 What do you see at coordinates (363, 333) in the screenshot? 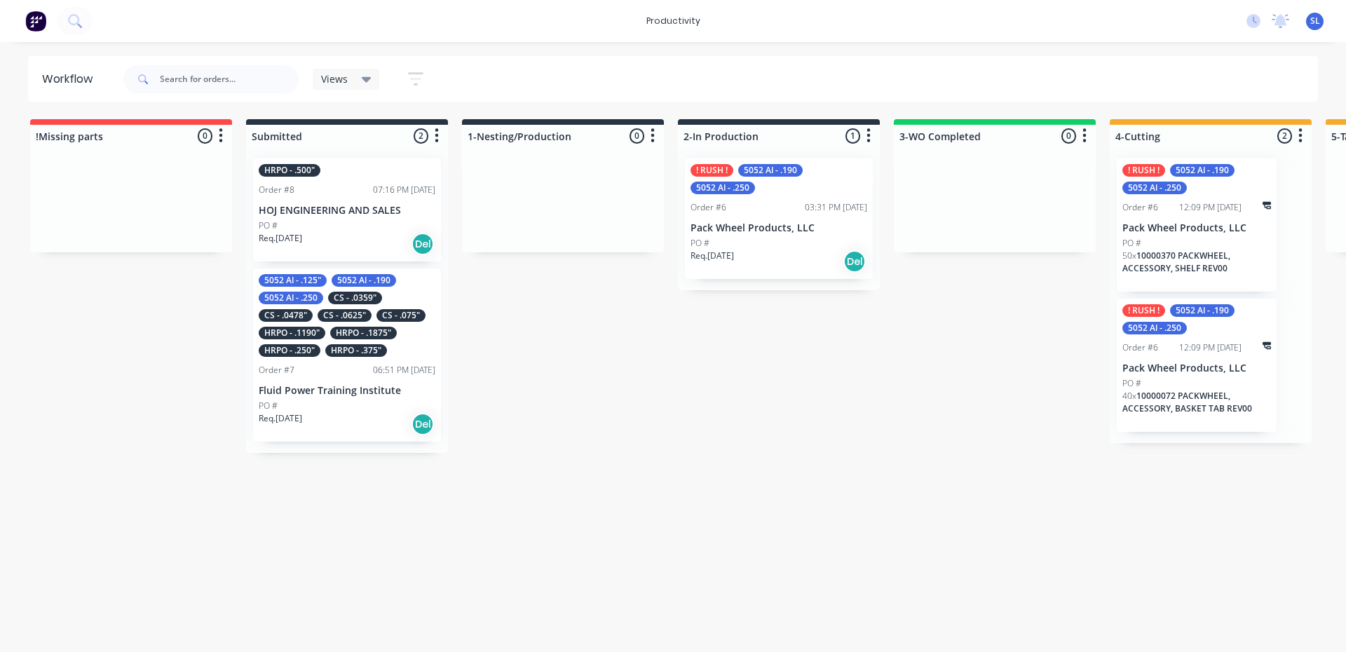
I see `div: HRPO - .1875"` at bounding box center [363, 333].